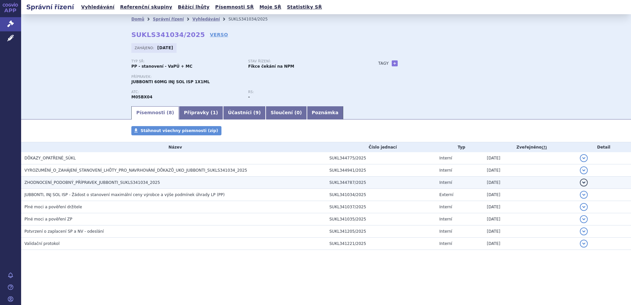 The image size is (631, 305). Describe the element at coordinates (381, 207) in the screenshot. I see `td: SUKL341037/2025` at that location.